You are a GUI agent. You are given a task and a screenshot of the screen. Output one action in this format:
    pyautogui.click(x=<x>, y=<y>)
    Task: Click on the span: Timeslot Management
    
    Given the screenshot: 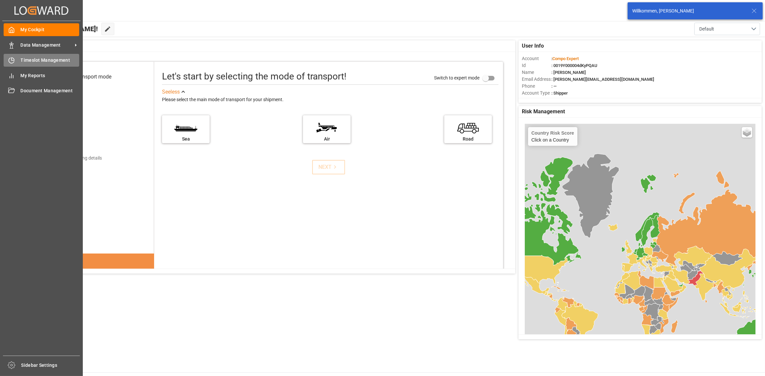 What is the action you would take?
    pyautogui.click(x=50, y=60)
    